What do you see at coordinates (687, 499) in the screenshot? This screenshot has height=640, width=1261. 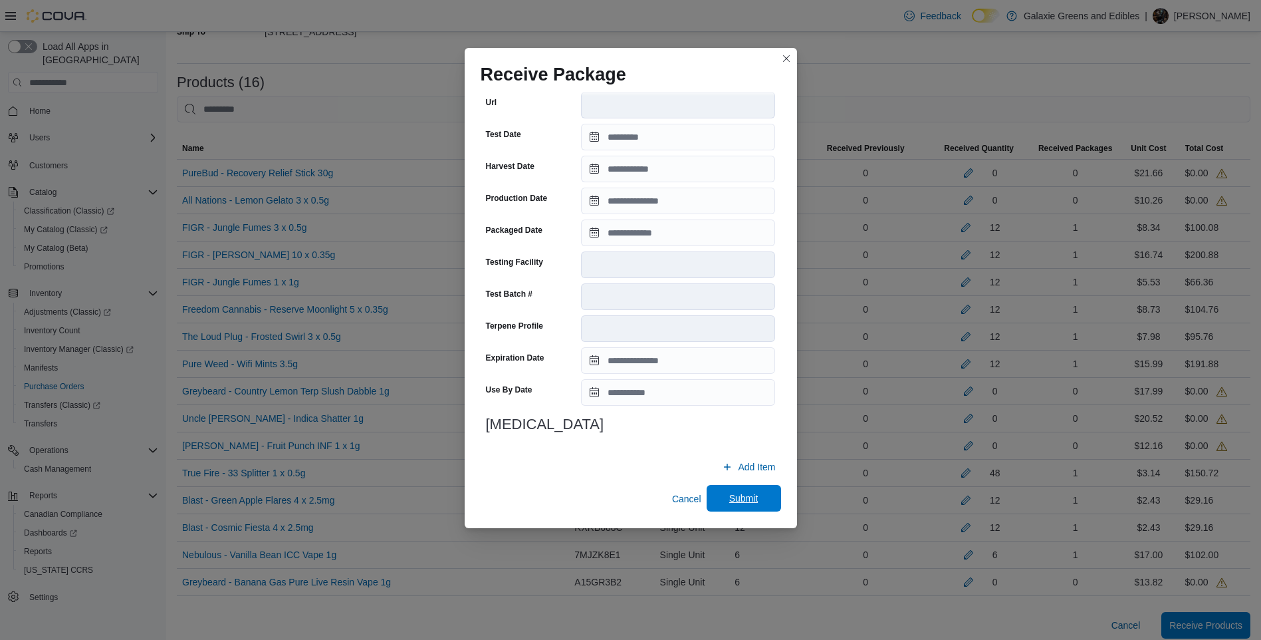 I see `span: Cancel` at bounding box center [687, 499].